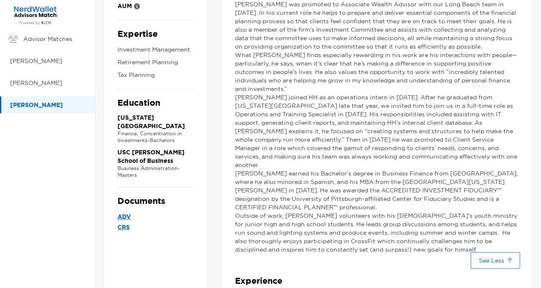 The height and width of the screenshot is (288, 541). Describe the element at coordinates (377, 281) in the screenshot. I see `p: Experience` at that location.